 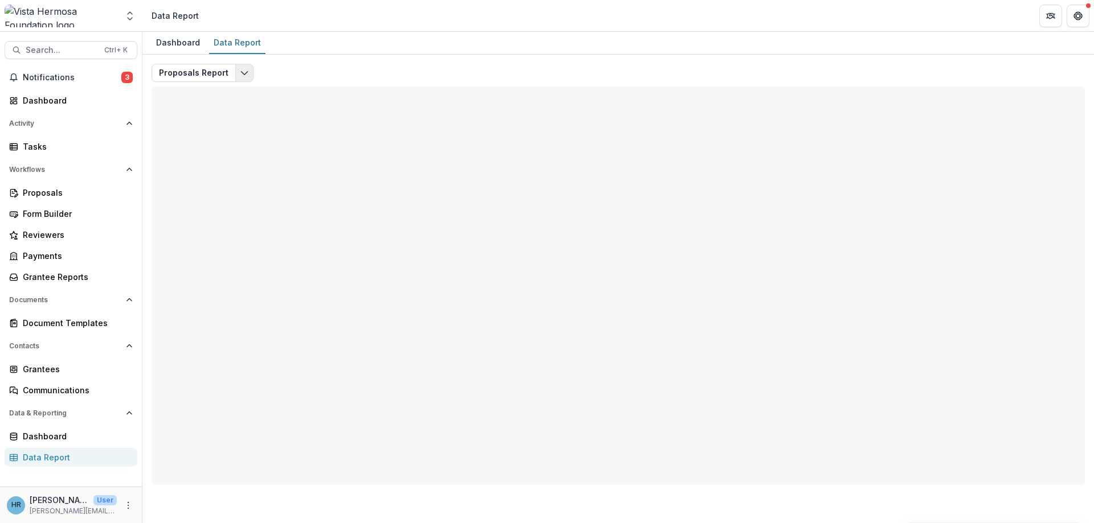 I want to click on div: Grantees, so click(x=75, y=369).